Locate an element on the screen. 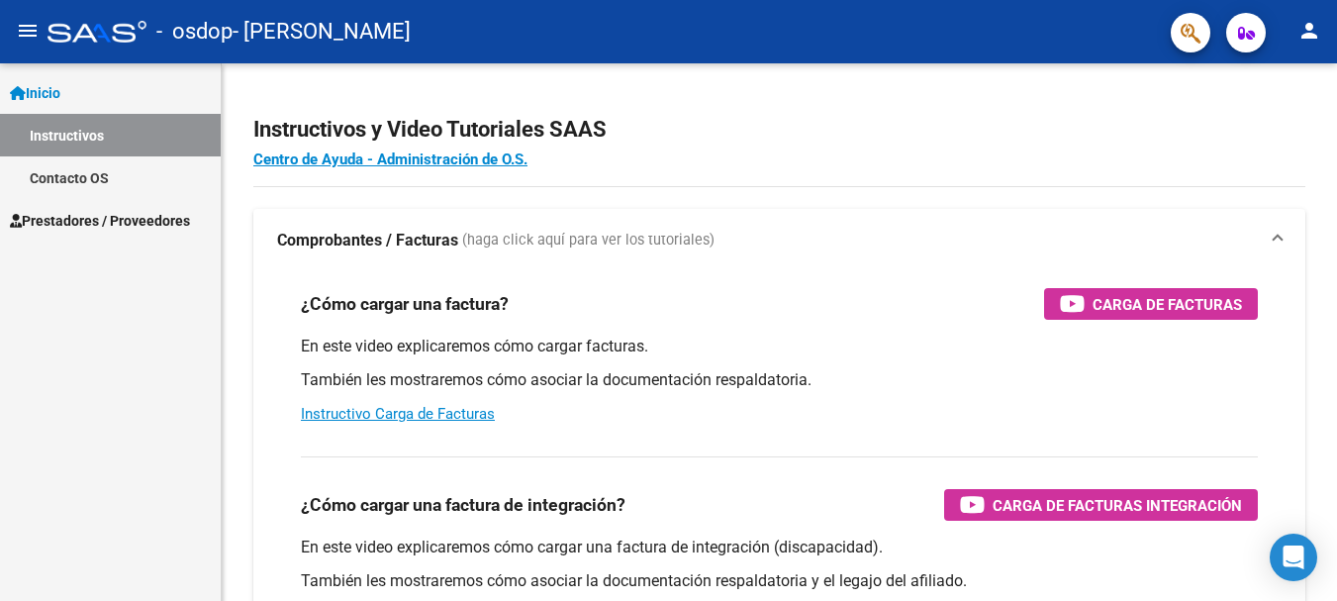 This screenshot has height=601, width=1337. h3: ¿Cómo cargar una factura de integración? is located at coordinates (463, 505).